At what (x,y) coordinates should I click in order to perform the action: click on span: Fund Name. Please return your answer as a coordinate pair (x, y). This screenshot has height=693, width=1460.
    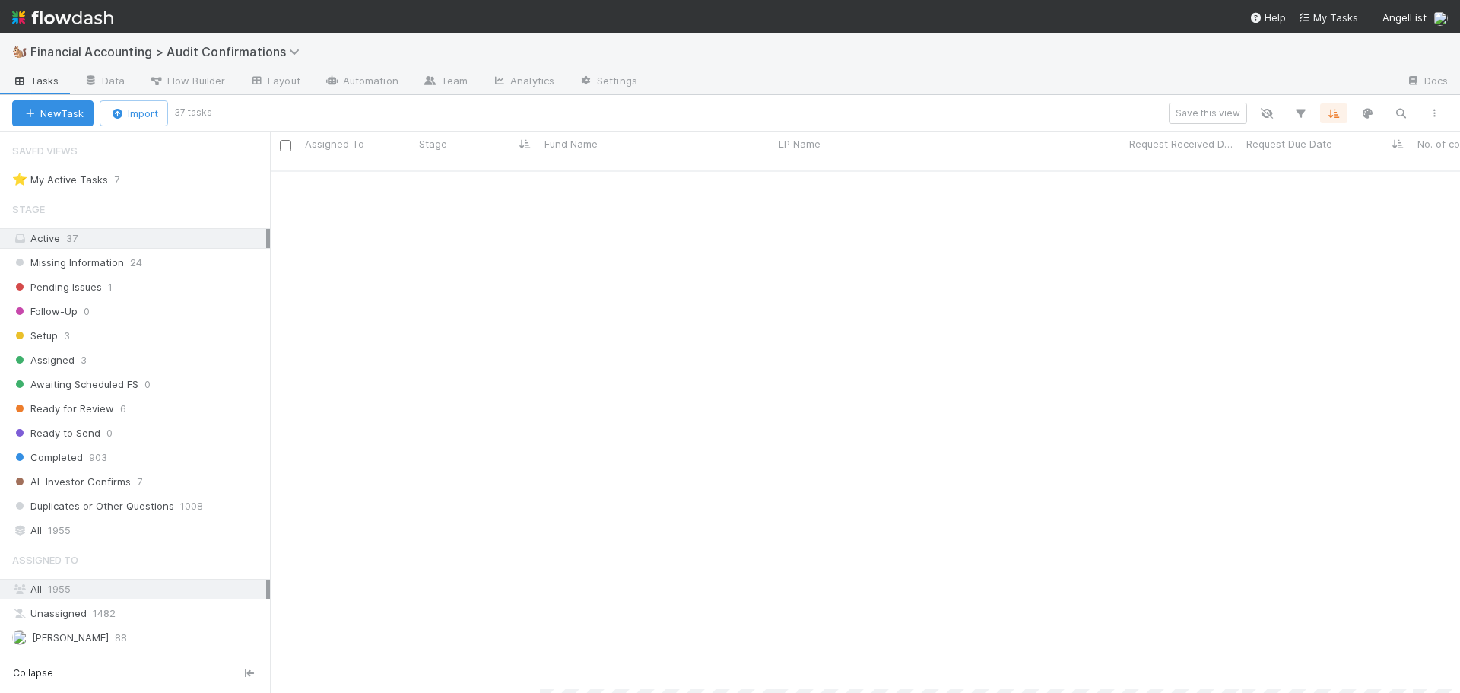
    Looking at the image, I should click on (571, 144).